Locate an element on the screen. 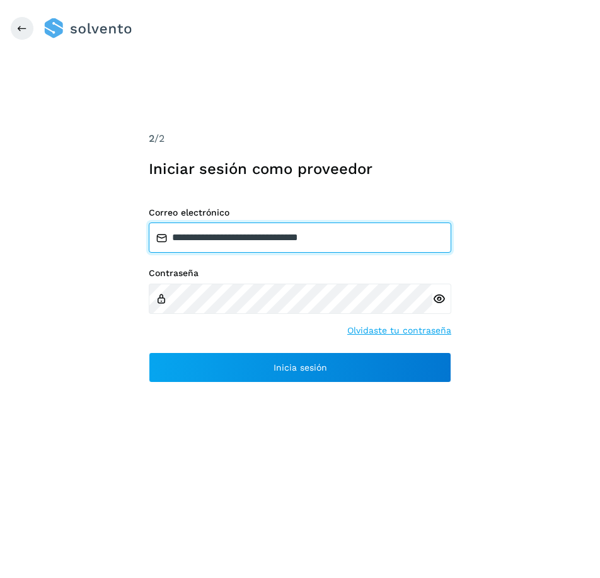 This screenshot has width=600, height=578. label: Contraseña is located at coordinates (300, 273).